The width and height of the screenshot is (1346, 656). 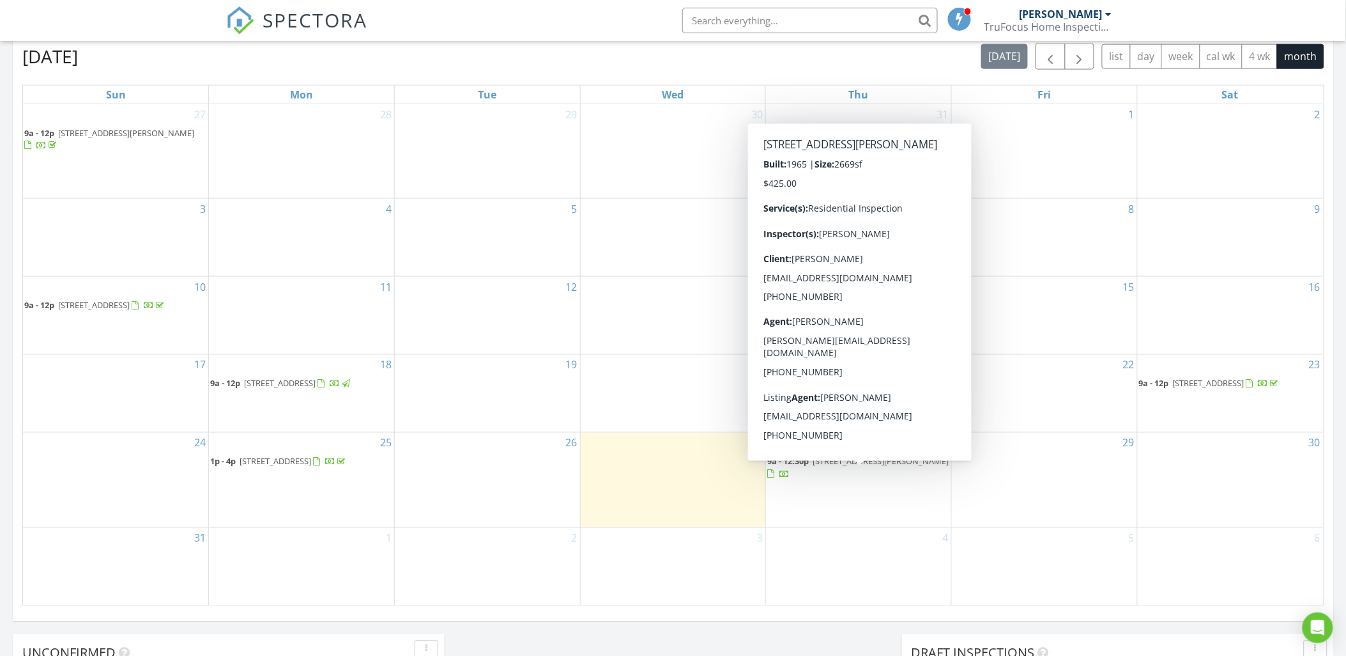 I want to click on a: Tuesday, so click(x=487, y=95).